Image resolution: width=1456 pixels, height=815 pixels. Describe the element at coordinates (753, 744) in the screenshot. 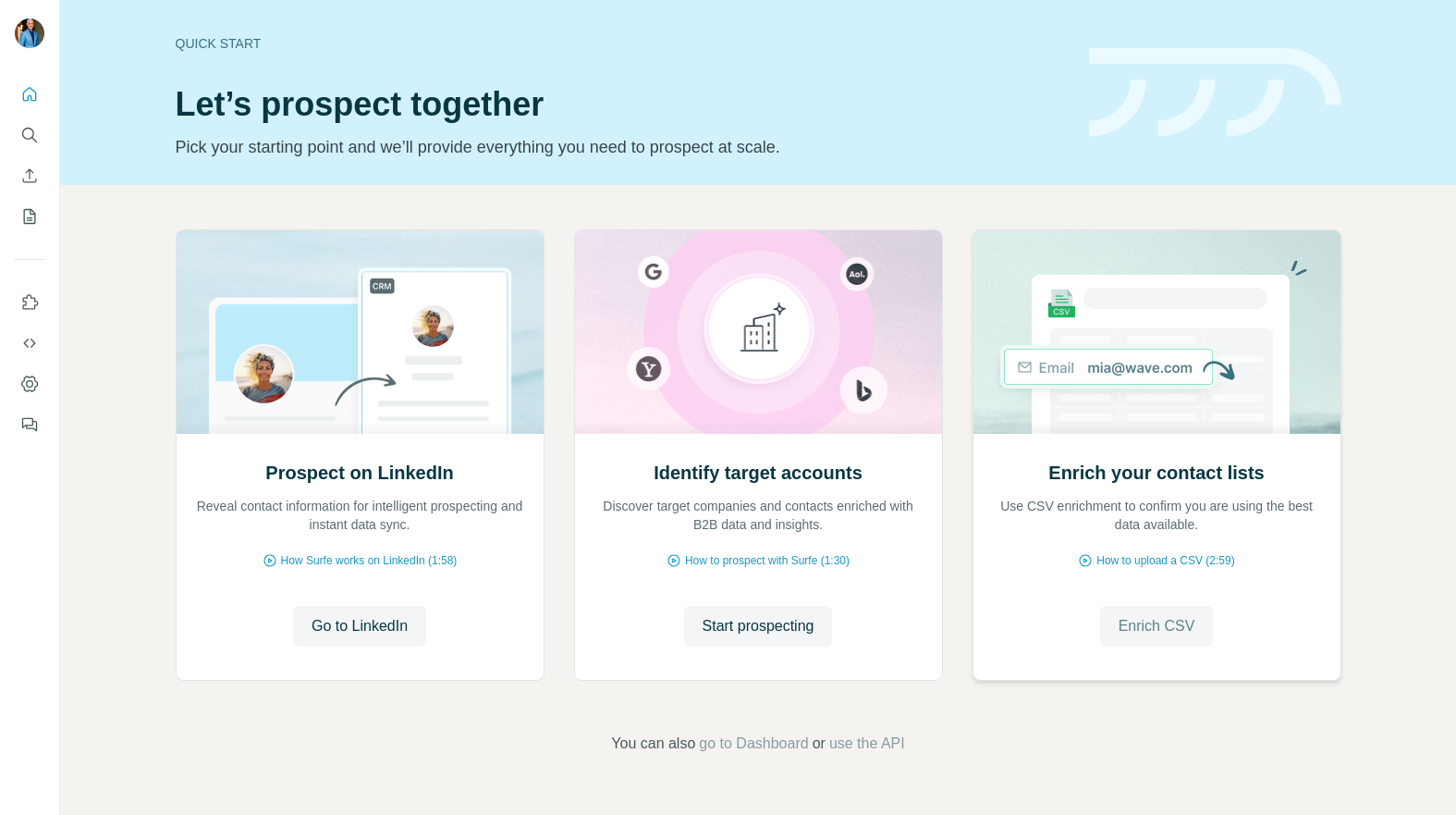

I see `span: go to Dashboard` at that location.